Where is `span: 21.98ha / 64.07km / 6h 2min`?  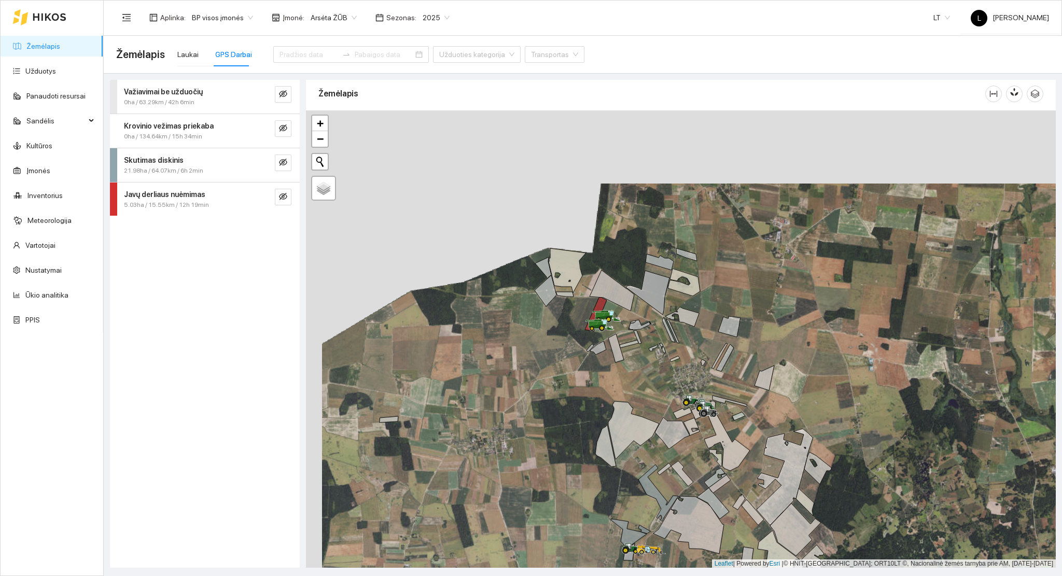
span: 21.98ha / 64.07km / 6h 2min is located at coordinates (163, 171).